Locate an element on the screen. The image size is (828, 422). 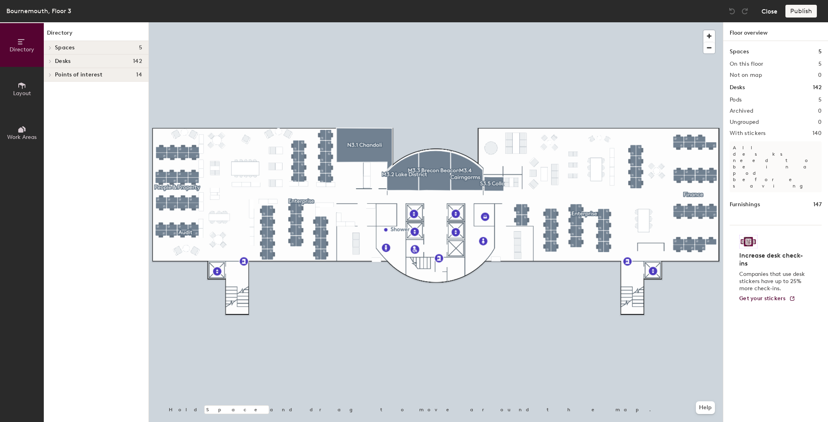
img: Sticker logo is located at coordinates (748, 242).